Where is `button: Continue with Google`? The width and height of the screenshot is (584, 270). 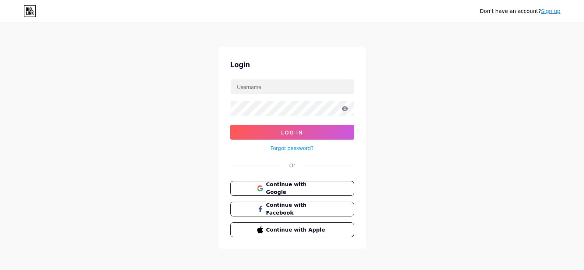 button: Continue with Google is located at coordinates (292, 188).